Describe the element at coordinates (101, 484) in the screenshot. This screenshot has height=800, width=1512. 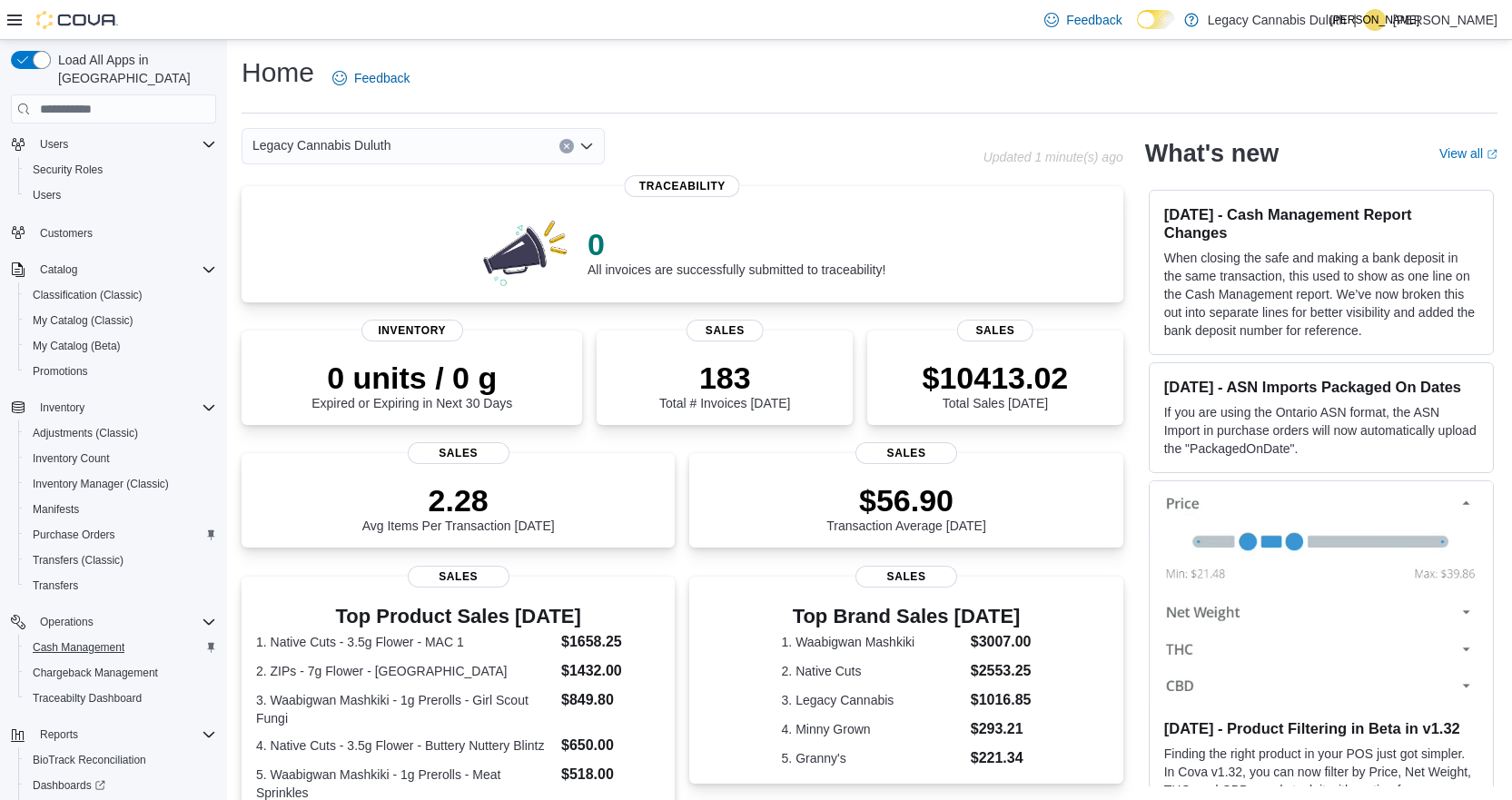
I see `a: Inventory Manager (Classic)` at that location.